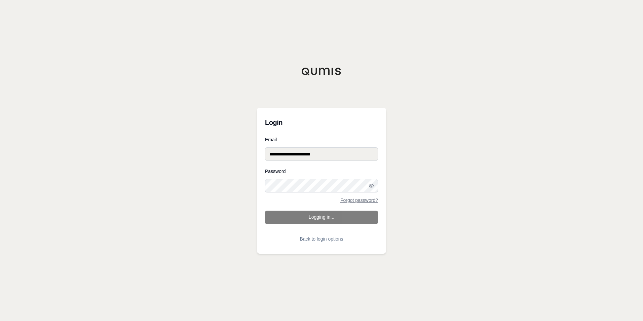  I want to click on img: Qumis, so click(321, 71).